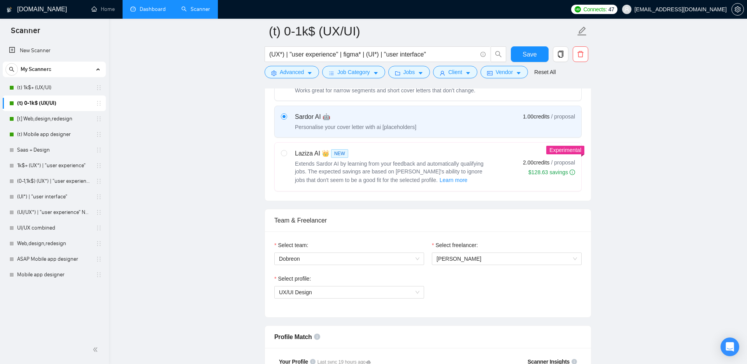  What do you see at coordinates (545, 72) in the screenshot?
I see `a: Reset All` at bounding box center [545, 72].